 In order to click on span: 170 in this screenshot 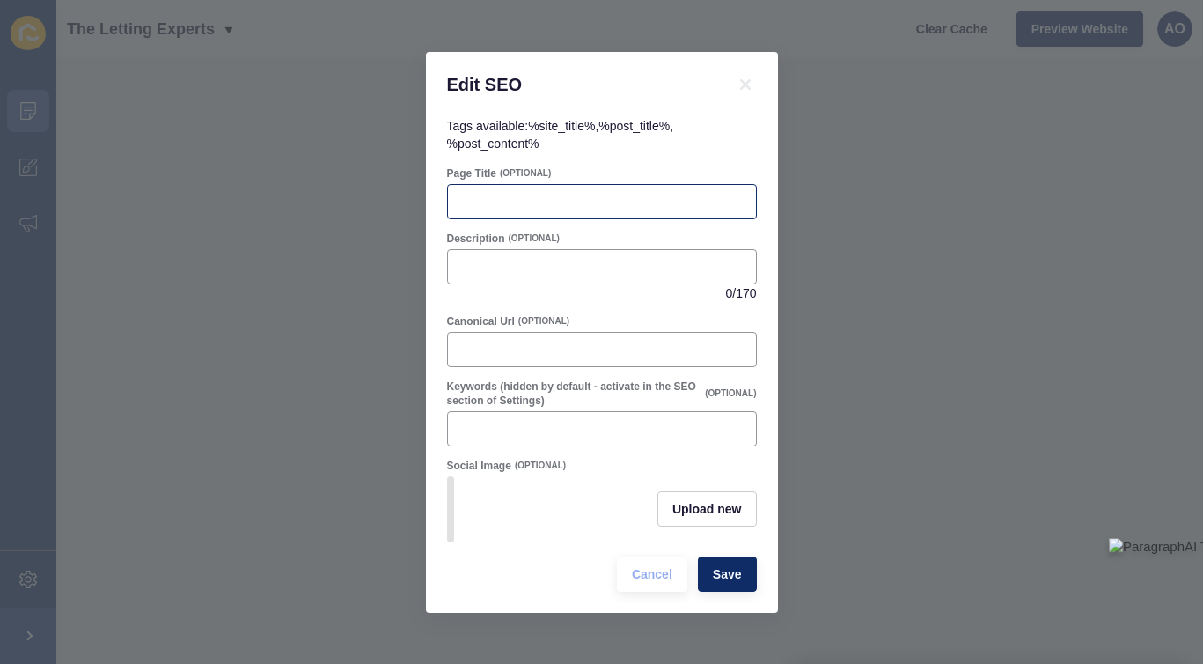, I will do `click(745, 293)`.